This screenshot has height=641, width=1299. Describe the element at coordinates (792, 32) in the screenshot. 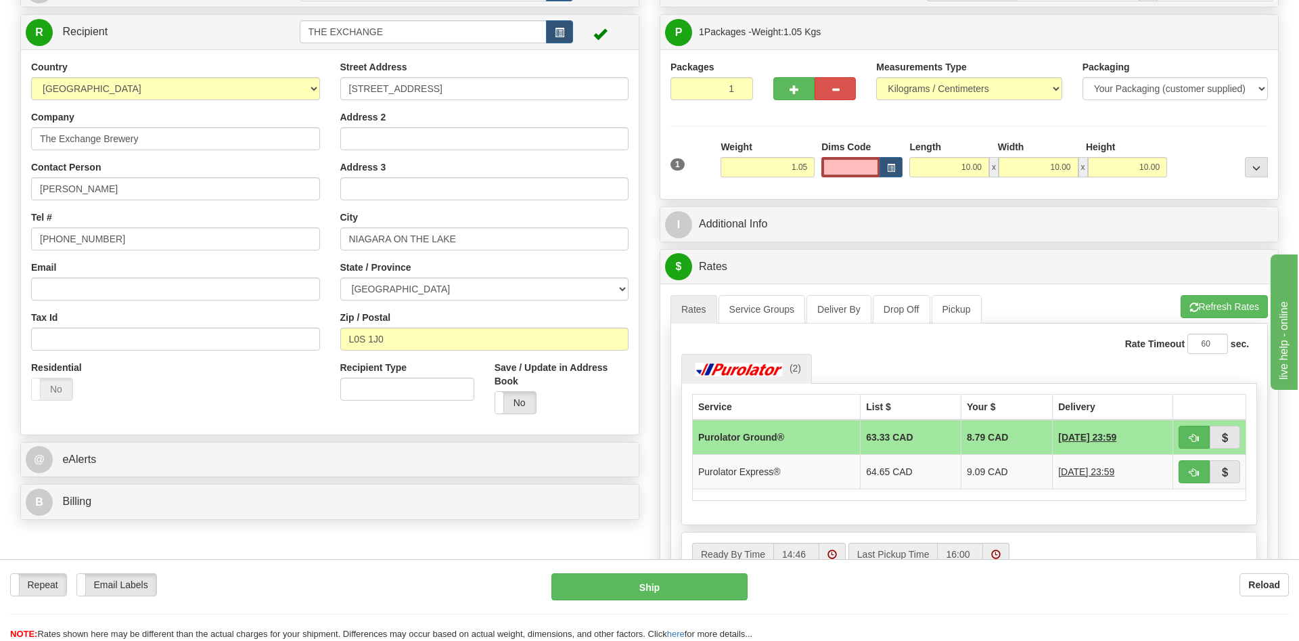

I see `span: 1.05` at that location.